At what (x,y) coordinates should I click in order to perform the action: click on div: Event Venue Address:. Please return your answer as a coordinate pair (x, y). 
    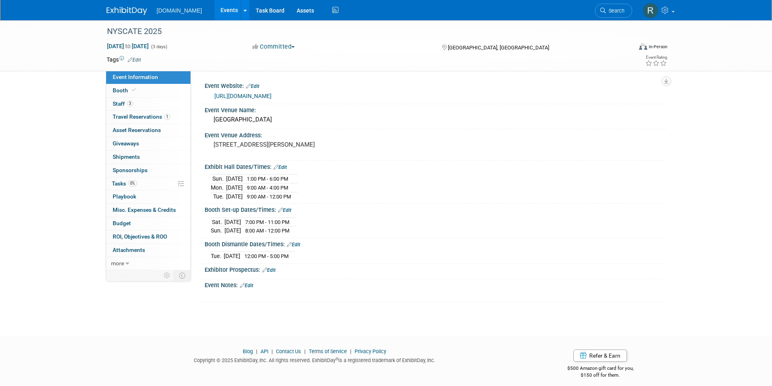
    Looking at the image, I should click on (435, 134).